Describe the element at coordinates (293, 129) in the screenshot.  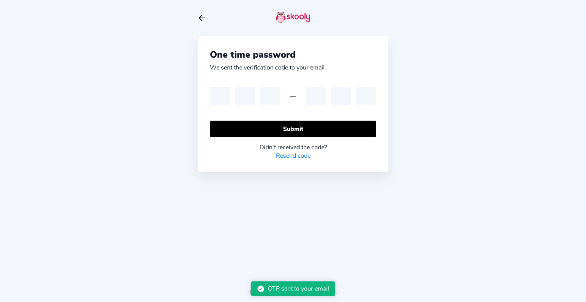
I see `button: Submit` at that location.